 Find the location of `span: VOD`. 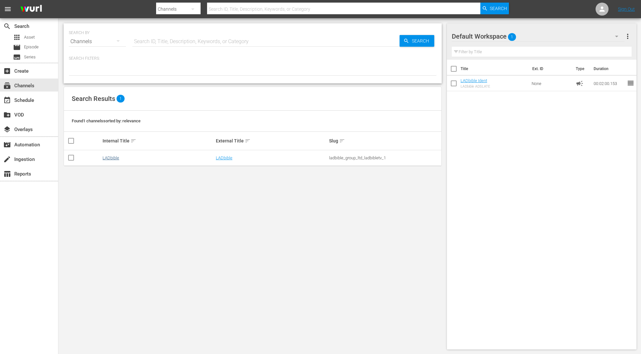

span: VOD is located at coordinates (7, 115).